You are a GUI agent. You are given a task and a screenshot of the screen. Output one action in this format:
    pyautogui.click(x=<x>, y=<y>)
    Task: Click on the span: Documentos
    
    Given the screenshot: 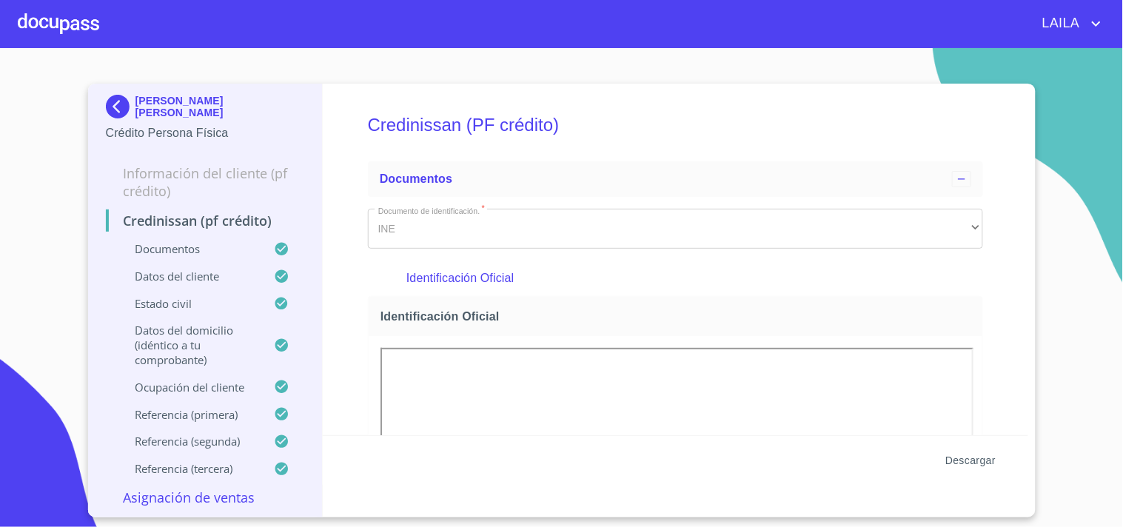 What is the action you would take?
    pyautogui.click(x=416, y=178)
    